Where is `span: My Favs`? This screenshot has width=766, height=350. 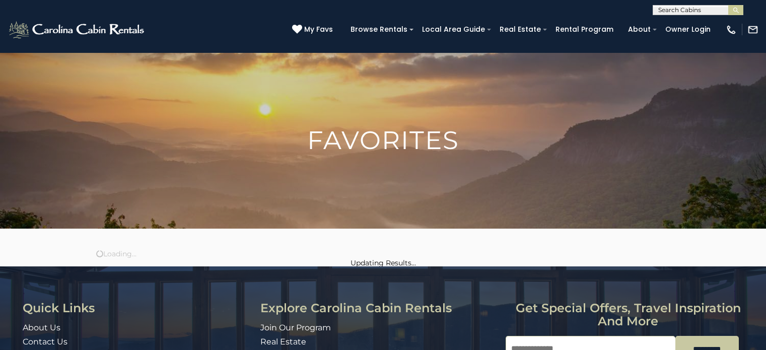
span: My Favs is located at coordinates (318, 29).